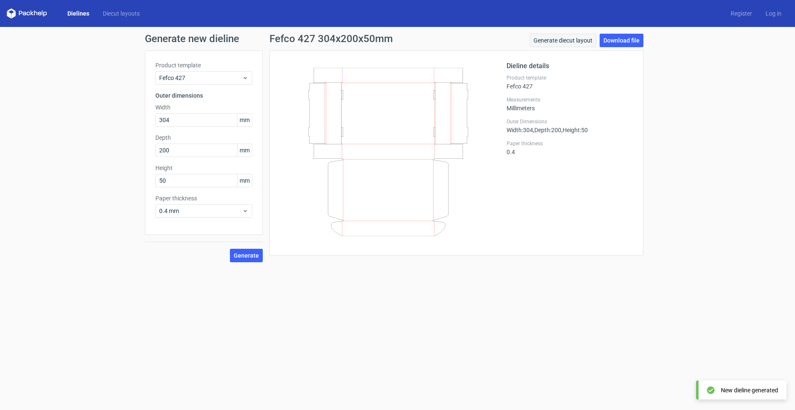 Image resolution: width=795 pixels, height=410 pixels. I want to click on label: Width, so click(204, 107).